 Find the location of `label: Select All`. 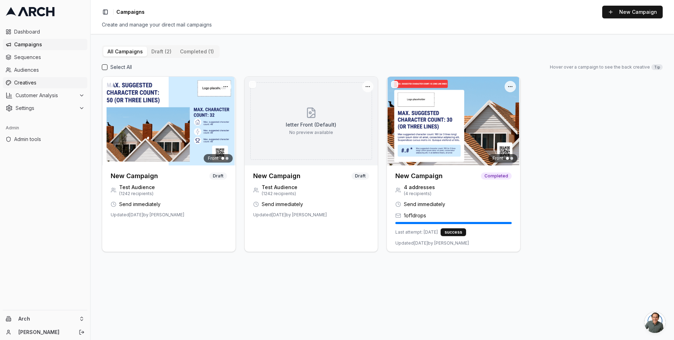

label: Select All is located at coordinates (121, 67).